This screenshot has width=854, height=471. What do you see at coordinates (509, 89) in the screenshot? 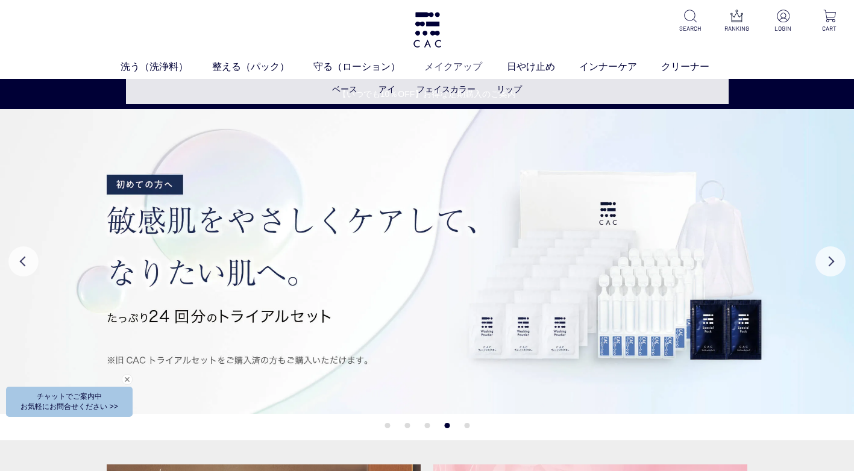
I see `a: リップ` at bounding box center [509, 89].